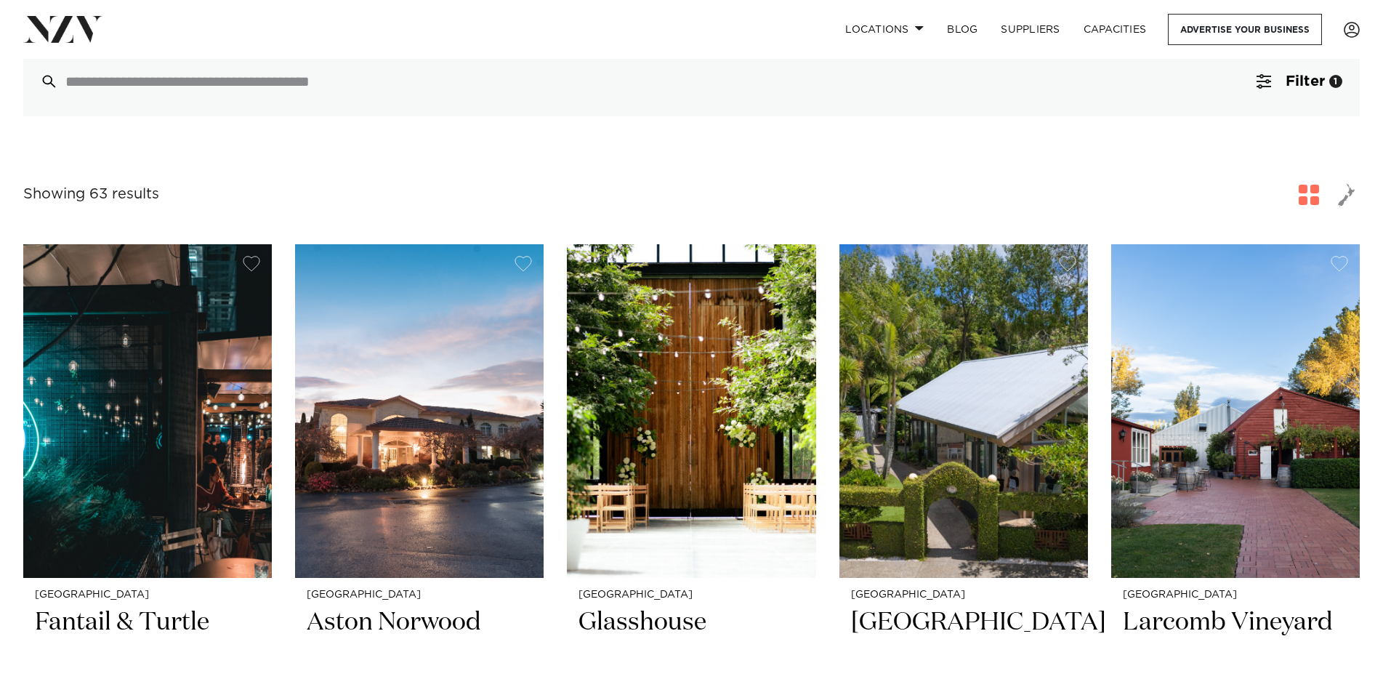 The image size is (1383, 687). What do you see at coordinates (63, 29) in the screenshot?
I see `img: nzv-logo.png` at bounding box center [63, 29].